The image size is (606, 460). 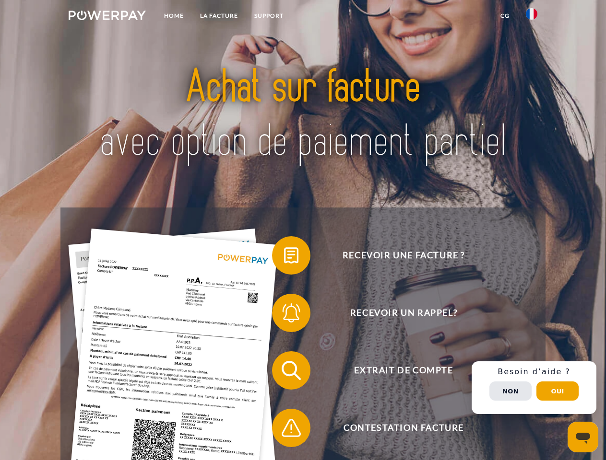 I want to click on a: Home, so click(x=174, y=16).